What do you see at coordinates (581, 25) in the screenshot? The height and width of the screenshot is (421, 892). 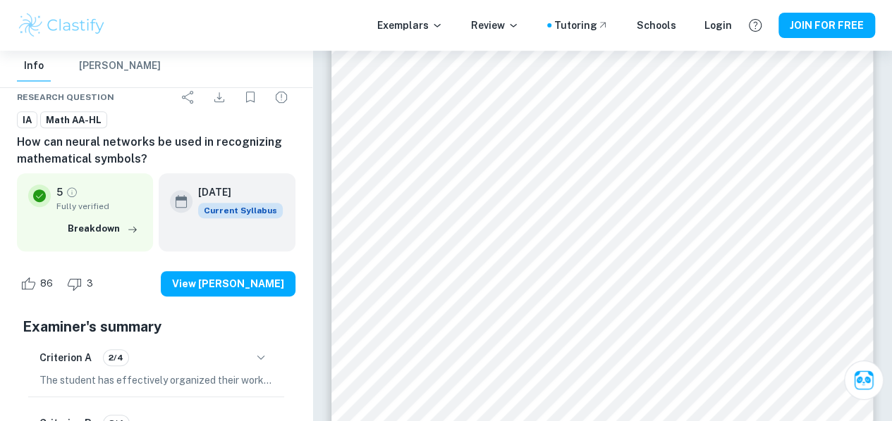 I see `a: Tutoring` at bounding box center [581, 25].